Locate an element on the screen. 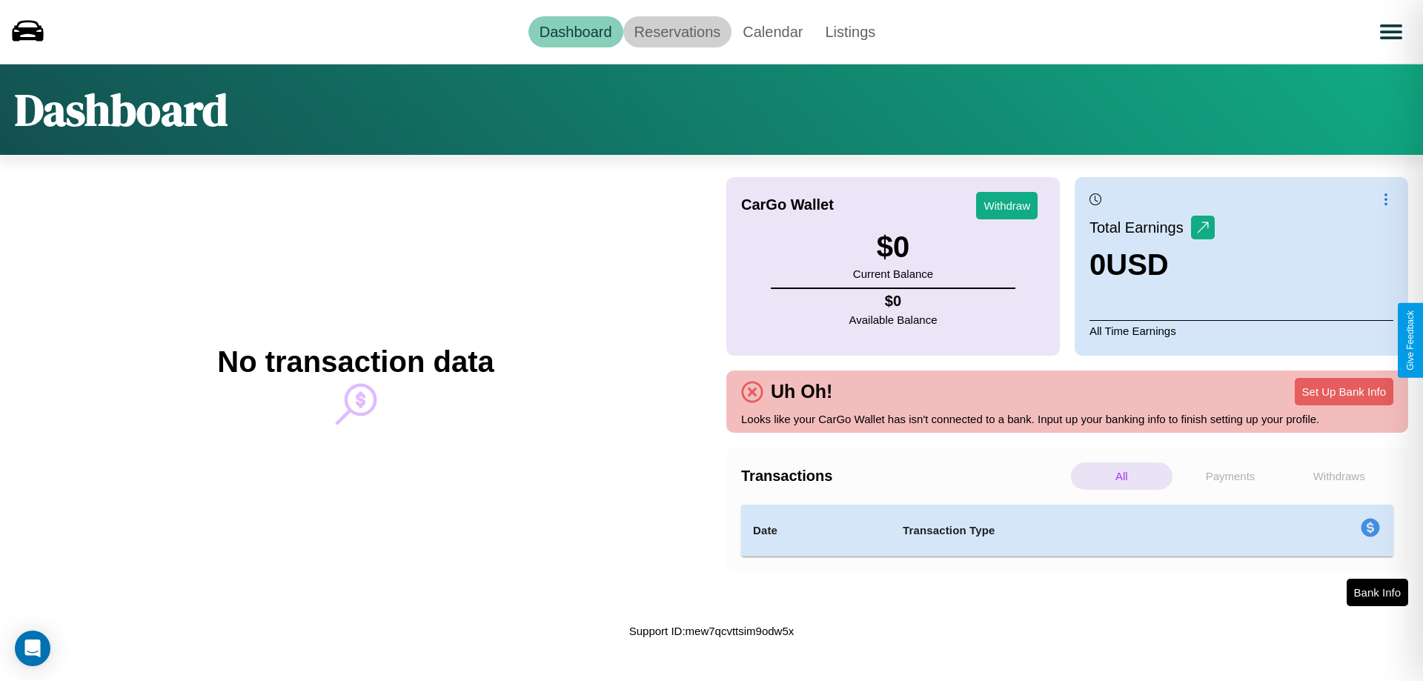 The width and height of the screenshot is (1423, 681). button: Set Up Bank Info is located at coordinates (1343, 391).